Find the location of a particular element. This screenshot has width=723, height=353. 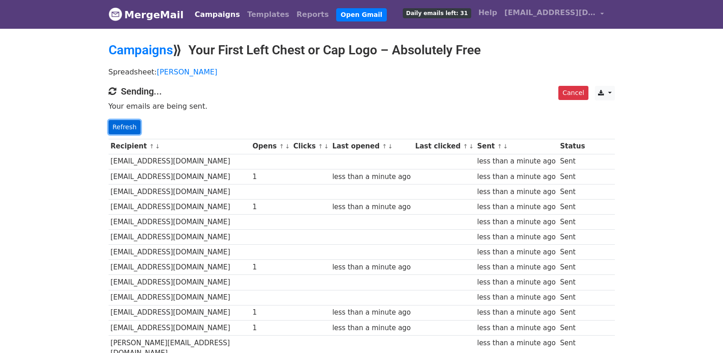

a: Reports is located at coordinates (313, 15).